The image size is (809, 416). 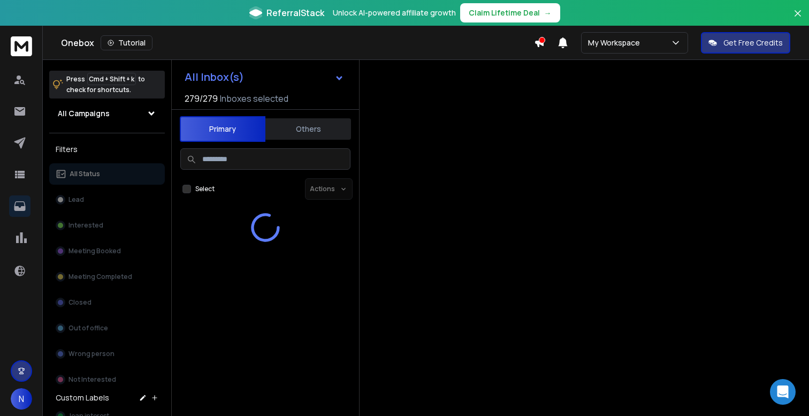 I want to click on h1: All Inbox(s), so click(x=214, y=77).